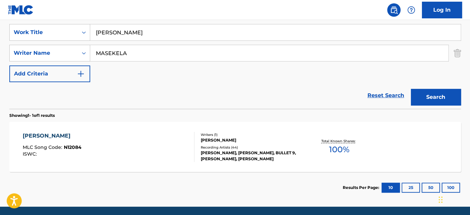 This screenshot has height=215, width=470. What do you see at coordinates (30, 154) in the screenshot?
I see `span: ISWC :` at bounding box center [30, 154].